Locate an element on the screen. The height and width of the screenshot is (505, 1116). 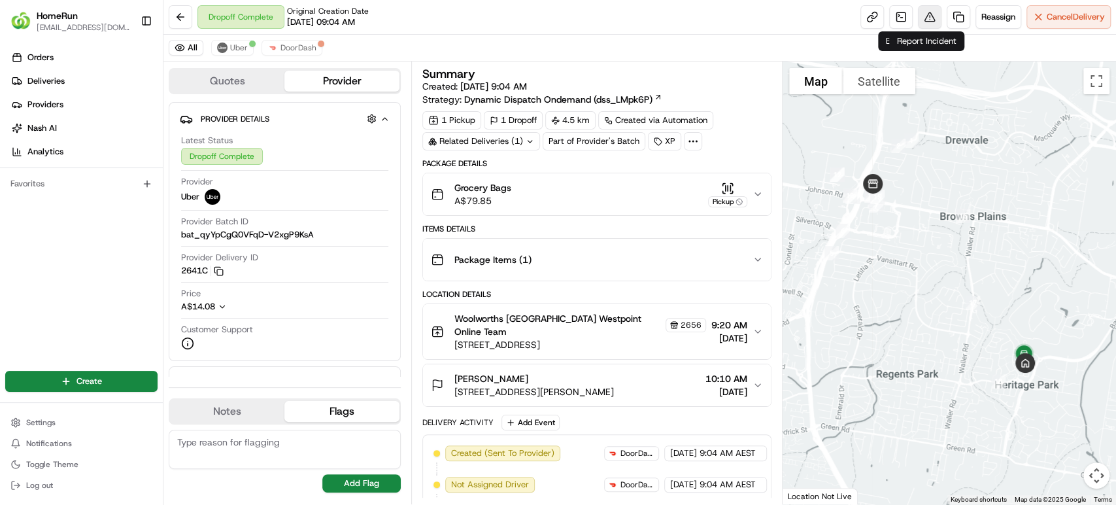
button: A$14.08 is located at coordinates (239, 307).